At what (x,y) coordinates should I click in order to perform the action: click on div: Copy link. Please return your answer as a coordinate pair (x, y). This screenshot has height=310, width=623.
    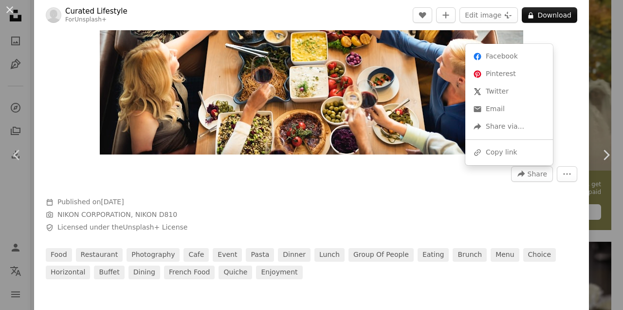
    Looking at the image, I should click on (509, 152).